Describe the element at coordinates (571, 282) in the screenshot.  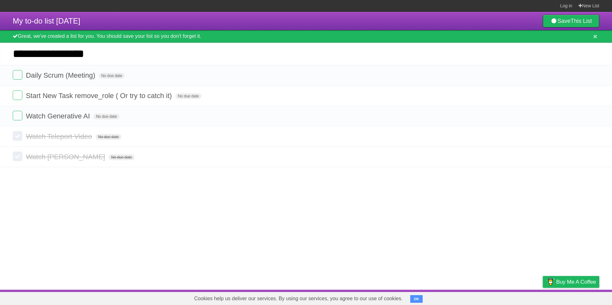
I see `a: Buy me a coffee` at that location.